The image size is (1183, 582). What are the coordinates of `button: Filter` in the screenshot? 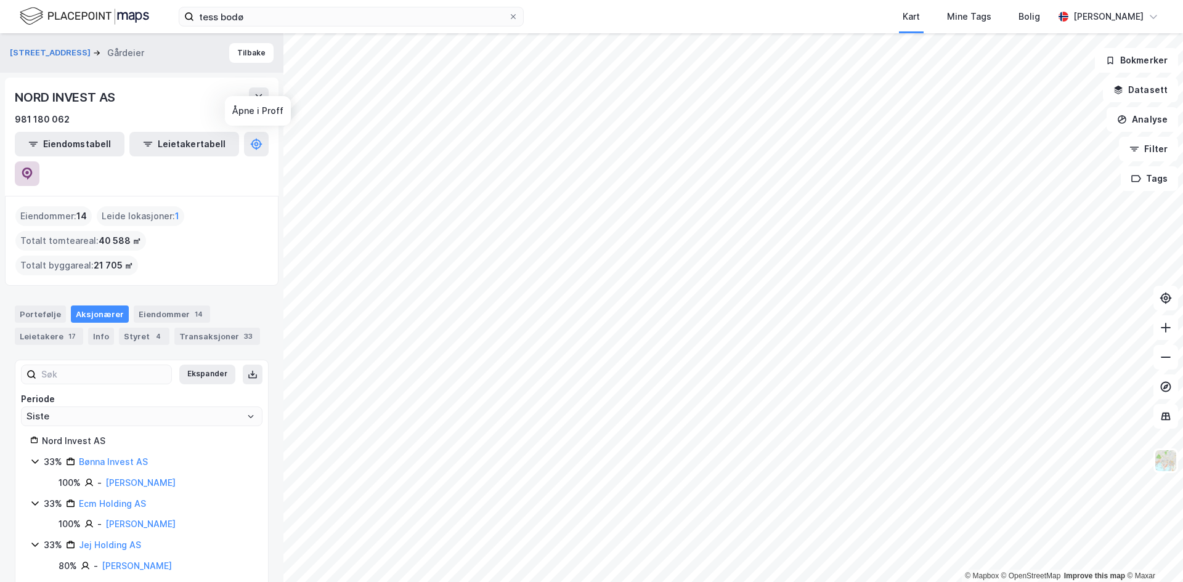 It's located at (1149, 149).